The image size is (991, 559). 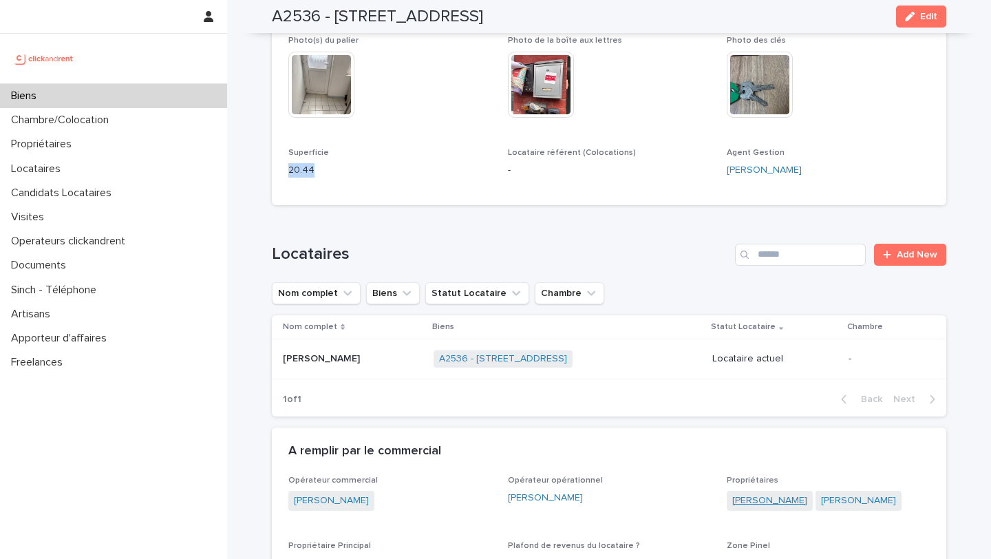 I want to click on span: Back, so click(x=867, y=399).